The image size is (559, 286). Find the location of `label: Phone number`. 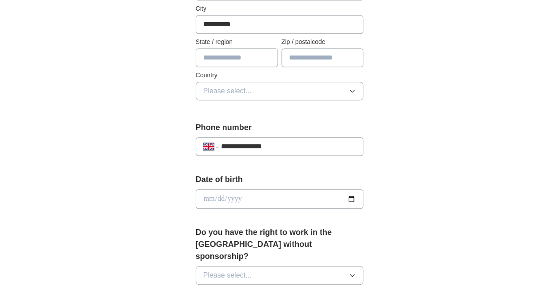

label: Phone number is located at coordinates (280, 128).